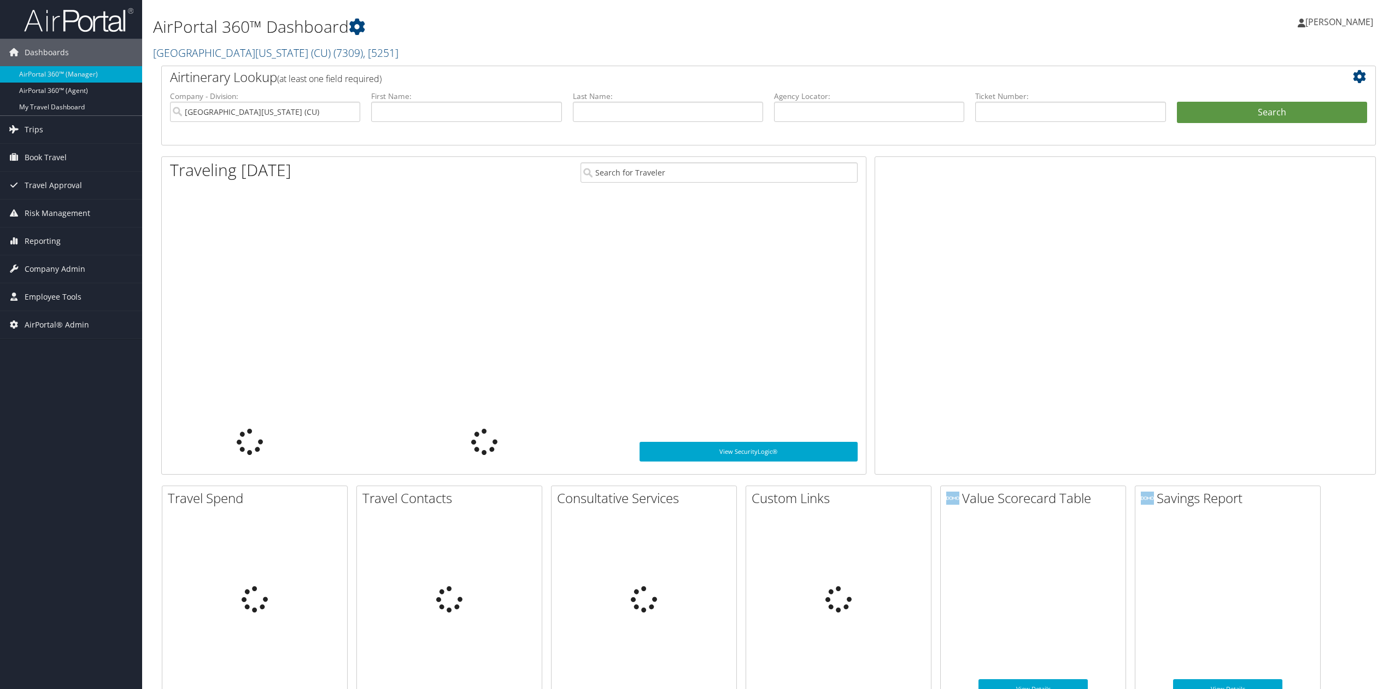 Image resolution: width=1395 pixels, height=689 pixels. I want to click on span: Employee Tools, so click(53, 297).